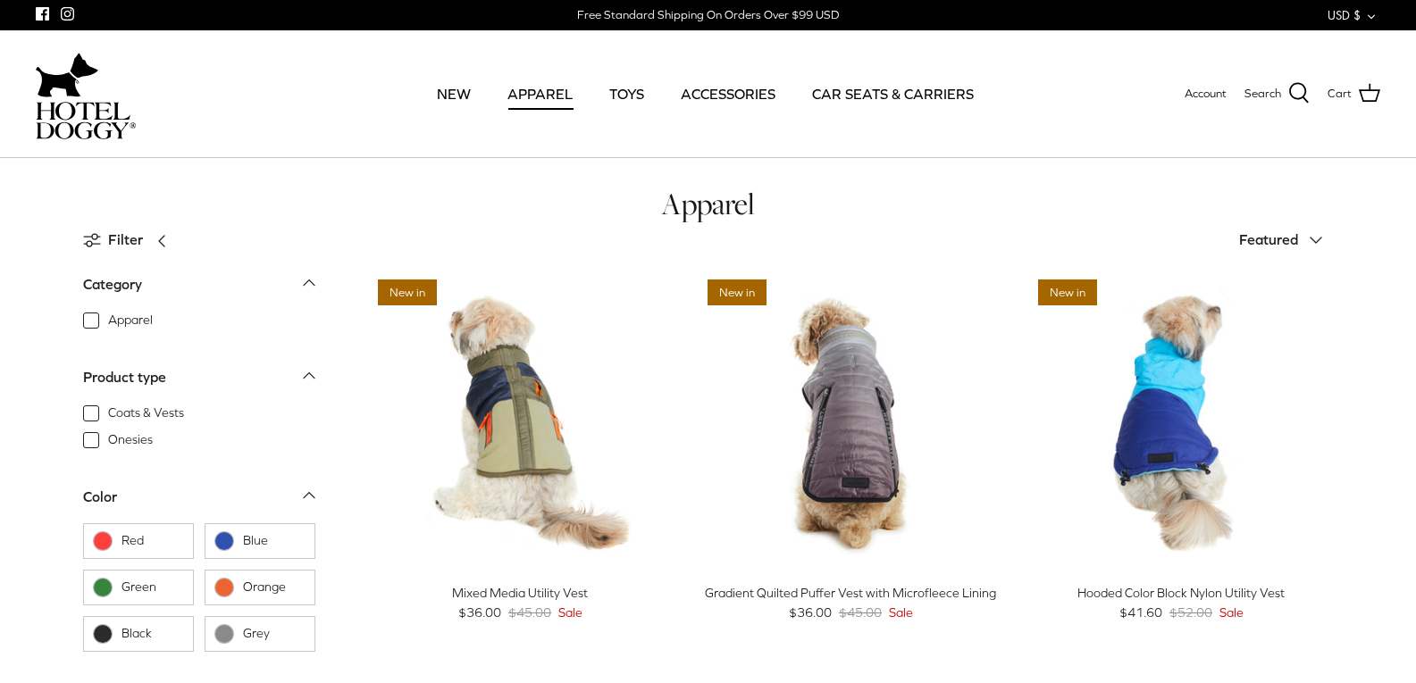 This screenshot has height=683, width=1416. I want to click on span: Coats & Vests, so click(146, 414).